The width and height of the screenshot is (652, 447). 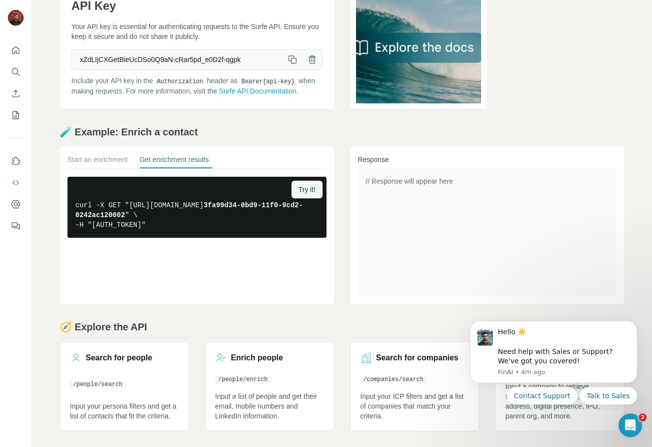 What do you see at coordinates (16, 94) in the screenshot?
I see `button: Enrich CSV` at bounding box center [16, 94].